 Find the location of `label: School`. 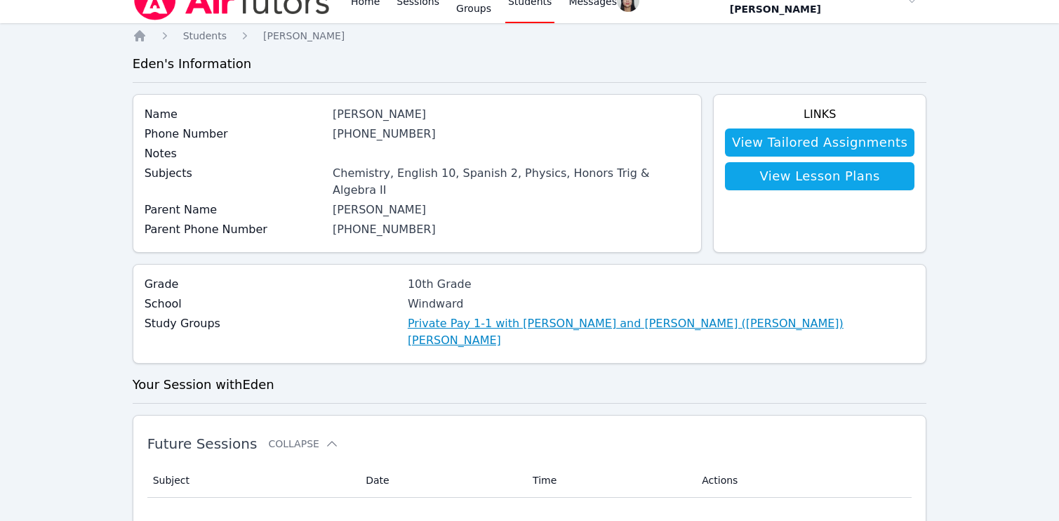

label: School is located at coordinates (272, 304).